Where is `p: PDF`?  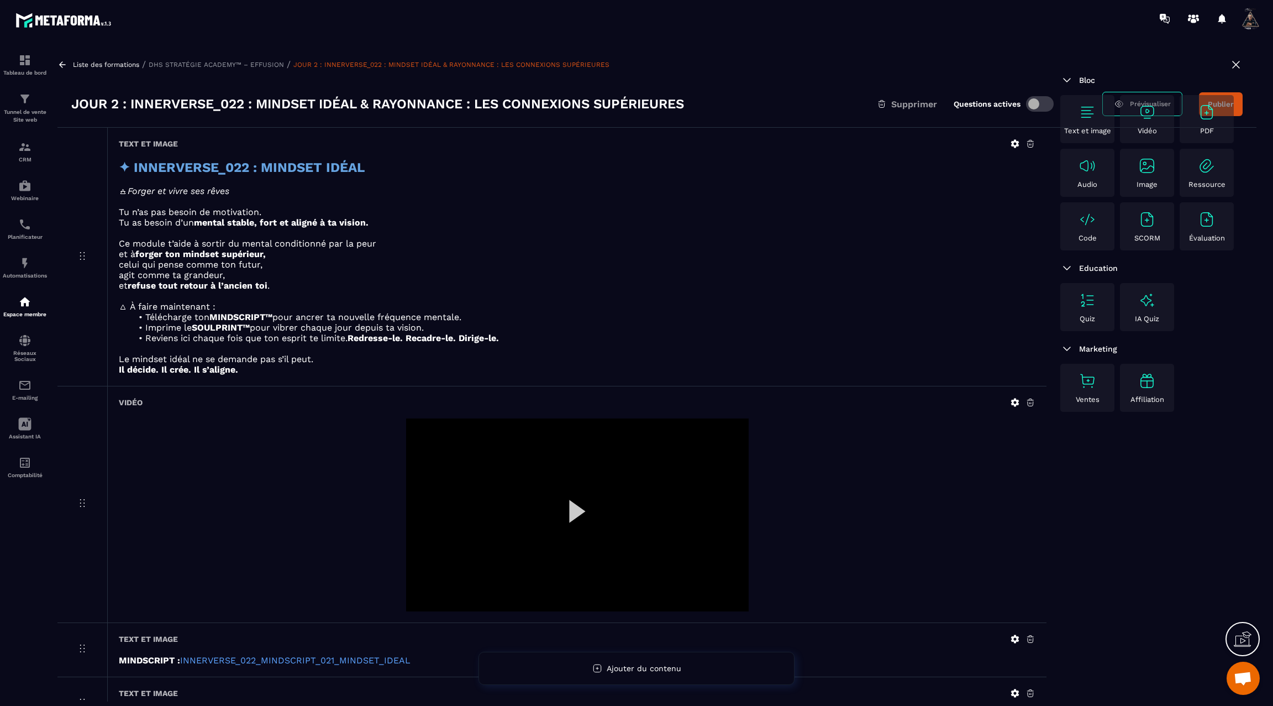 p: PDF is located at coordinates (1207, 130).